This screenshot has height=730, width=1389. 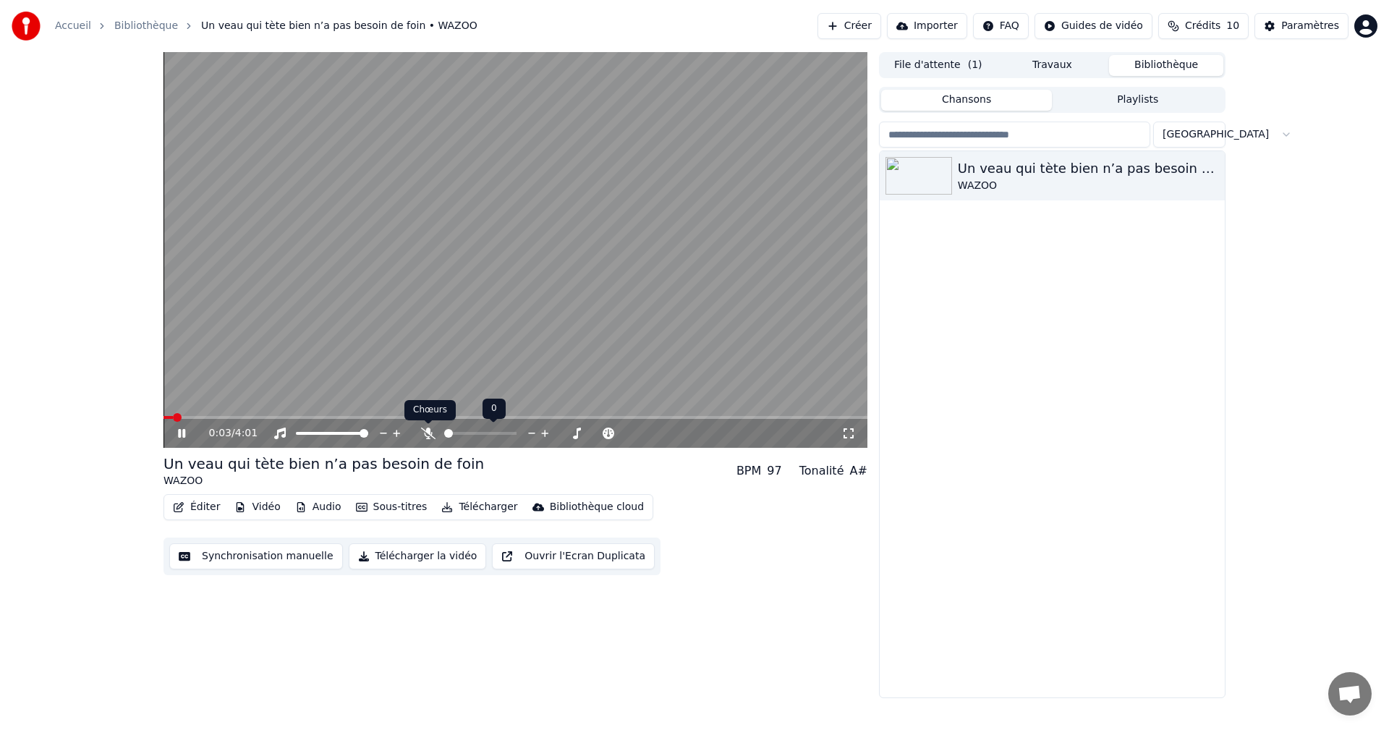 I want to click on div: 97, so click(x=774, y=471).